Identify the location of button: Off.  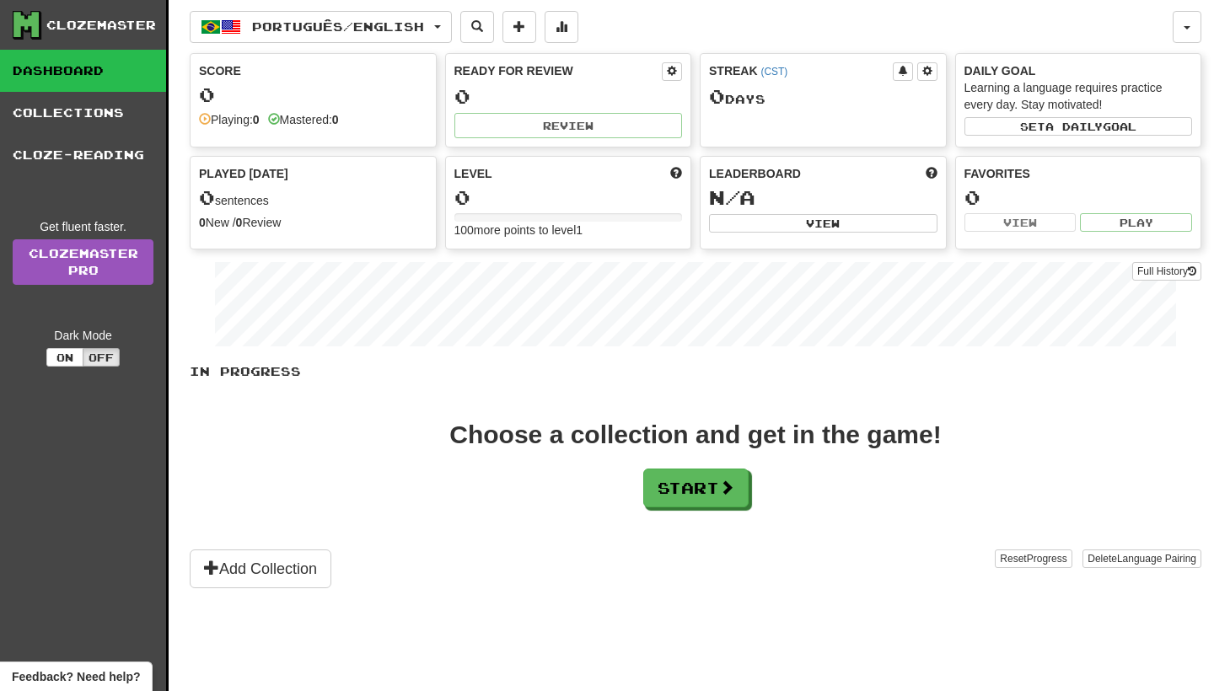
(101, 357).